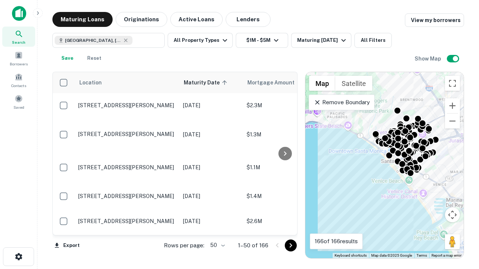 This screenshot has width=479, height=269. What do you see at coordinates (460, 227) in the screenshot?
I see `div: Chat Widget` at bounding box center [460, 227].